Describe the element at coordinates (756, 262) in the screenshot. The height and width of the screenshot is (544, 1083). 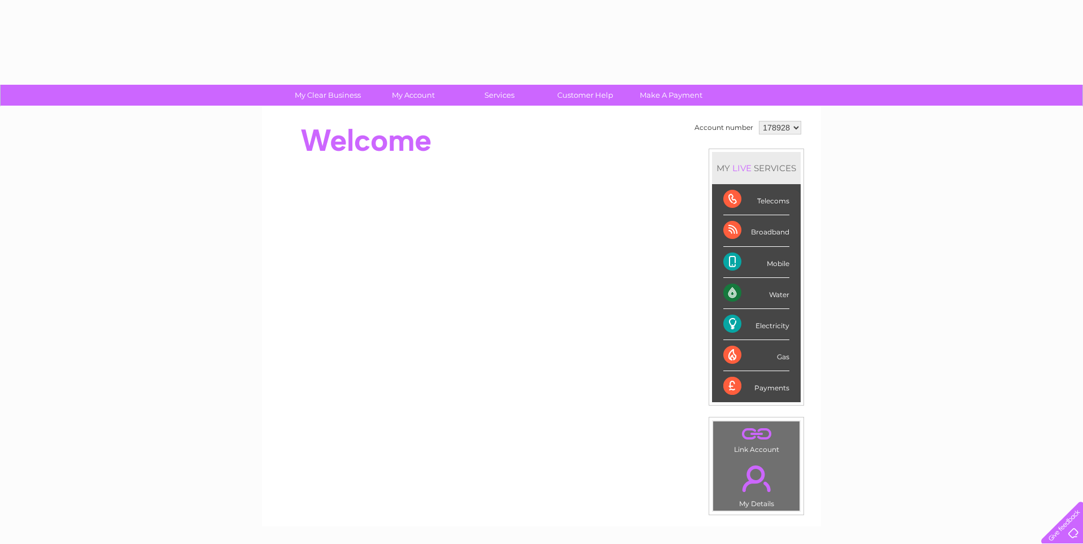
I see `div: Mobile` at that location.